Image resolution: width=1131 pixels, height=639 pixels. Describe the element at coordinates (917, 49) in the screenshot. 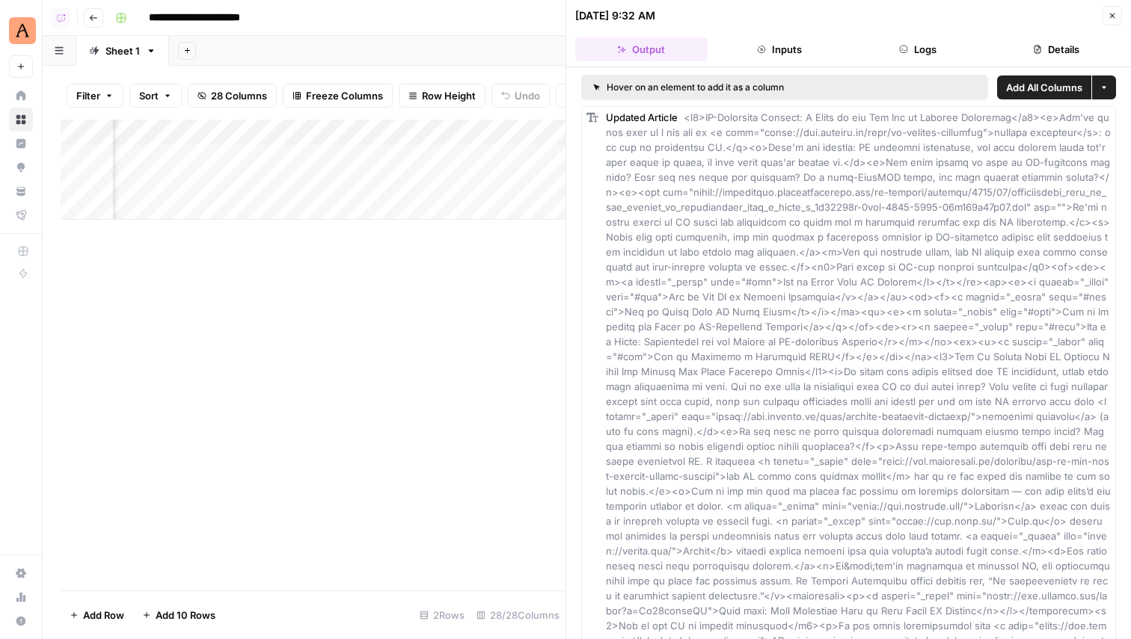

I see `button: Logs` at that location.